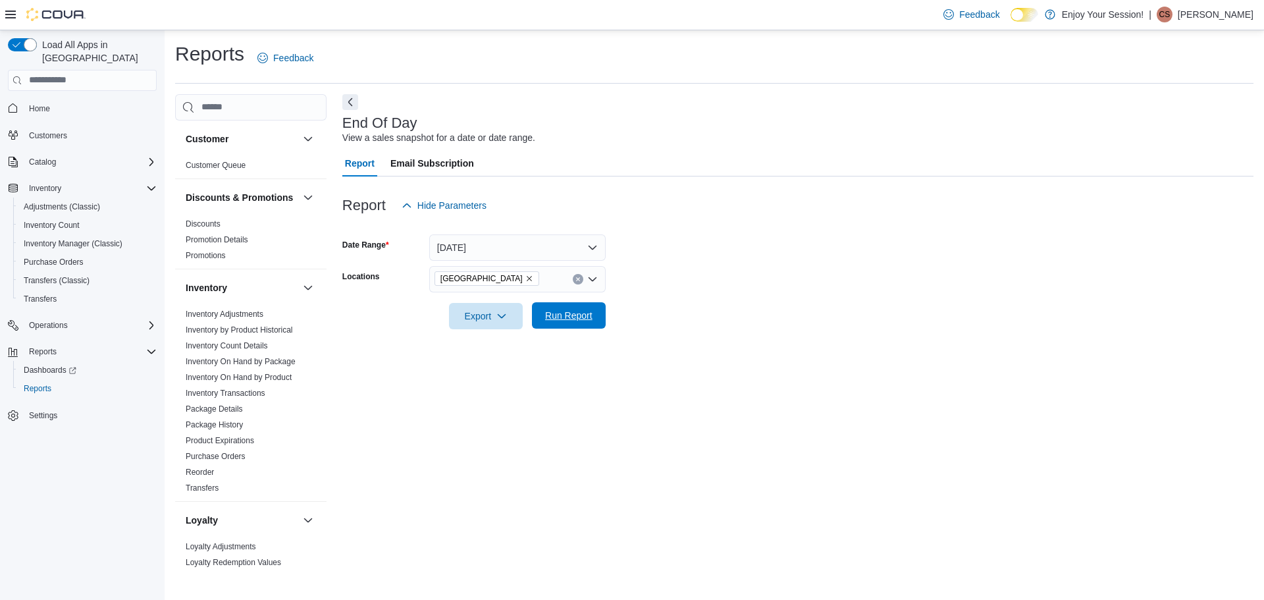 This screenshot has height=600, width=1264. Describe the element at coordinates (239, 197) in the screenshot. I see `h3: Discounts & Promotions` at that location.